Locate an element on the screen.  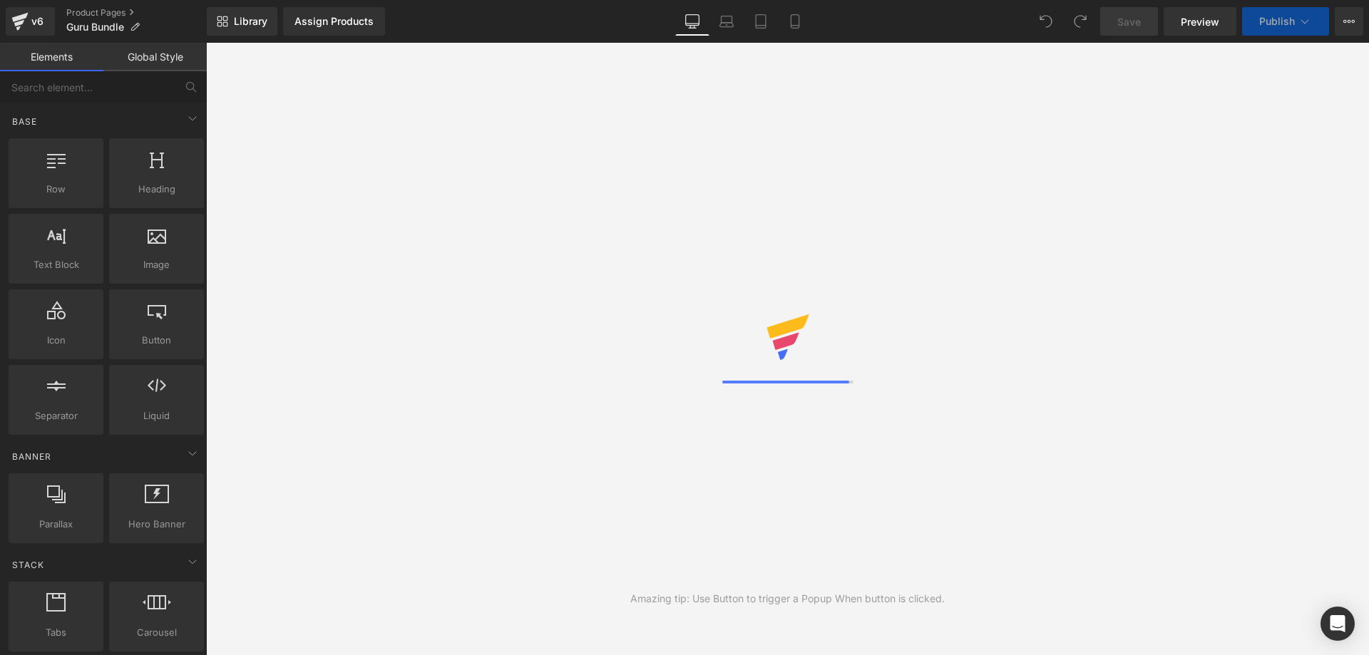
a: Tablet is located at coordinates (761, 21).